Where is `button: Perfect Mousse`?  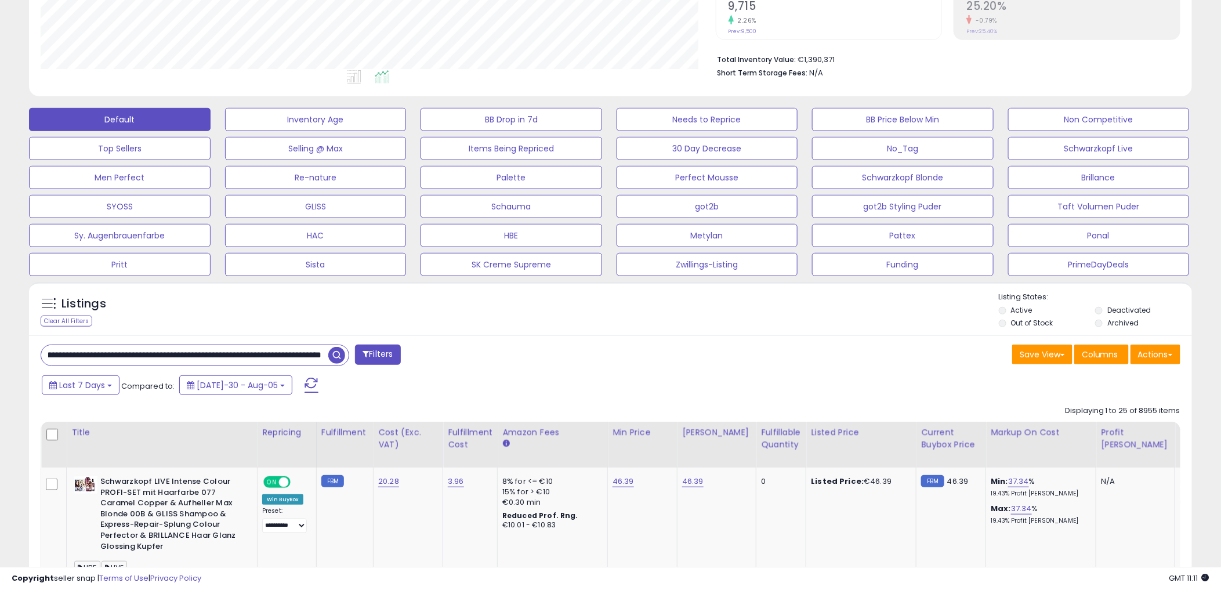 button: Perfect Mousse is located at coordinates (707, 177).